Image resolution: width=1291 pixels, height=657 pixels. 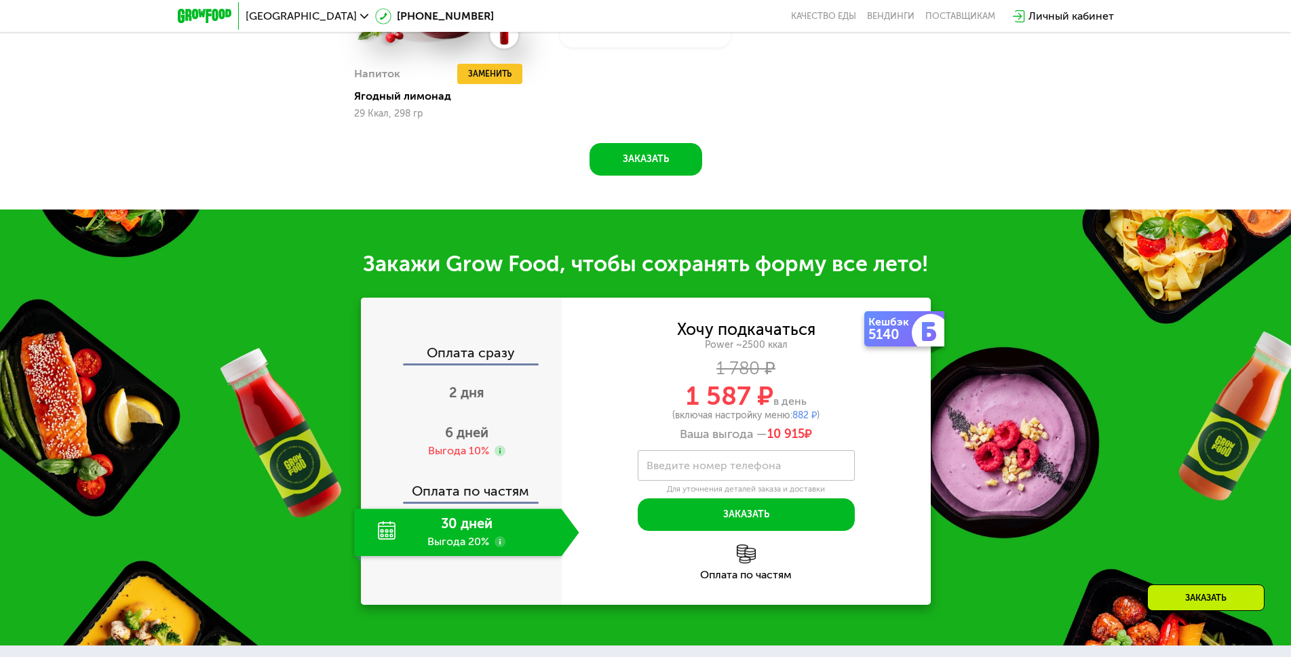 I want to click on span: 882 ₽, so click(x=804, y=415).